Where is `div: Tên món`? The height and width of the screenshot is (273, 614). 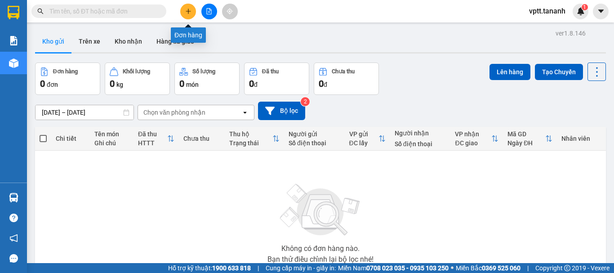
div: Tên món is located at coordinates (112, 134).